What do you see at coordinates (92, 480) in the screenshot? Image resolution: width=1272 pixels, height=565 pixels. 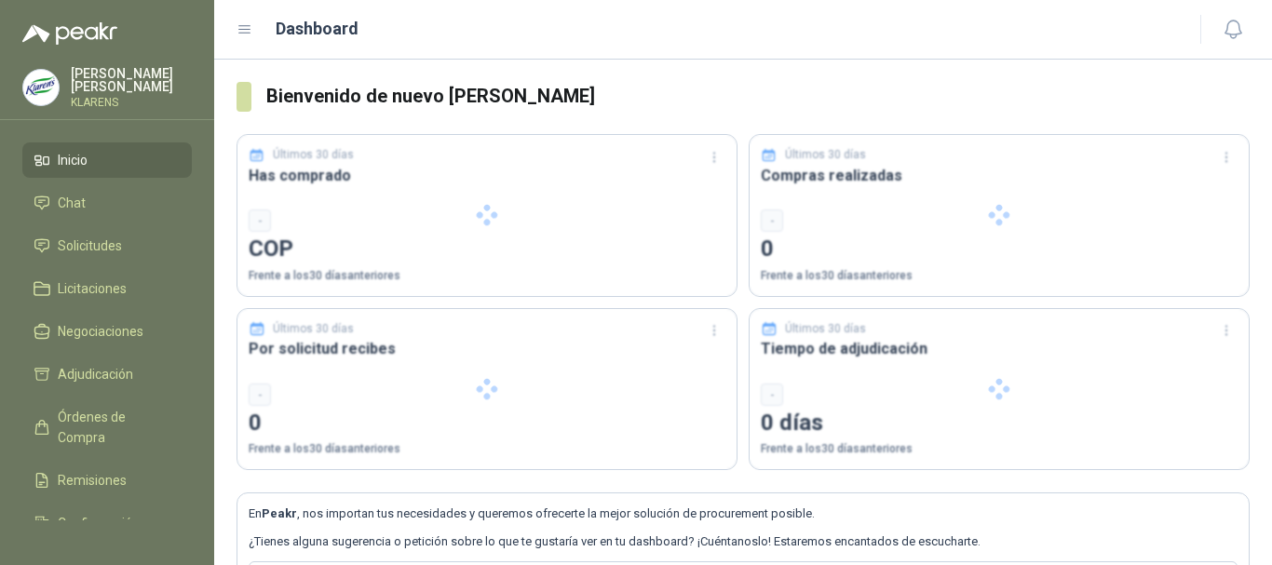 I see `span: Remisiones` at bounding box center [92, 480].